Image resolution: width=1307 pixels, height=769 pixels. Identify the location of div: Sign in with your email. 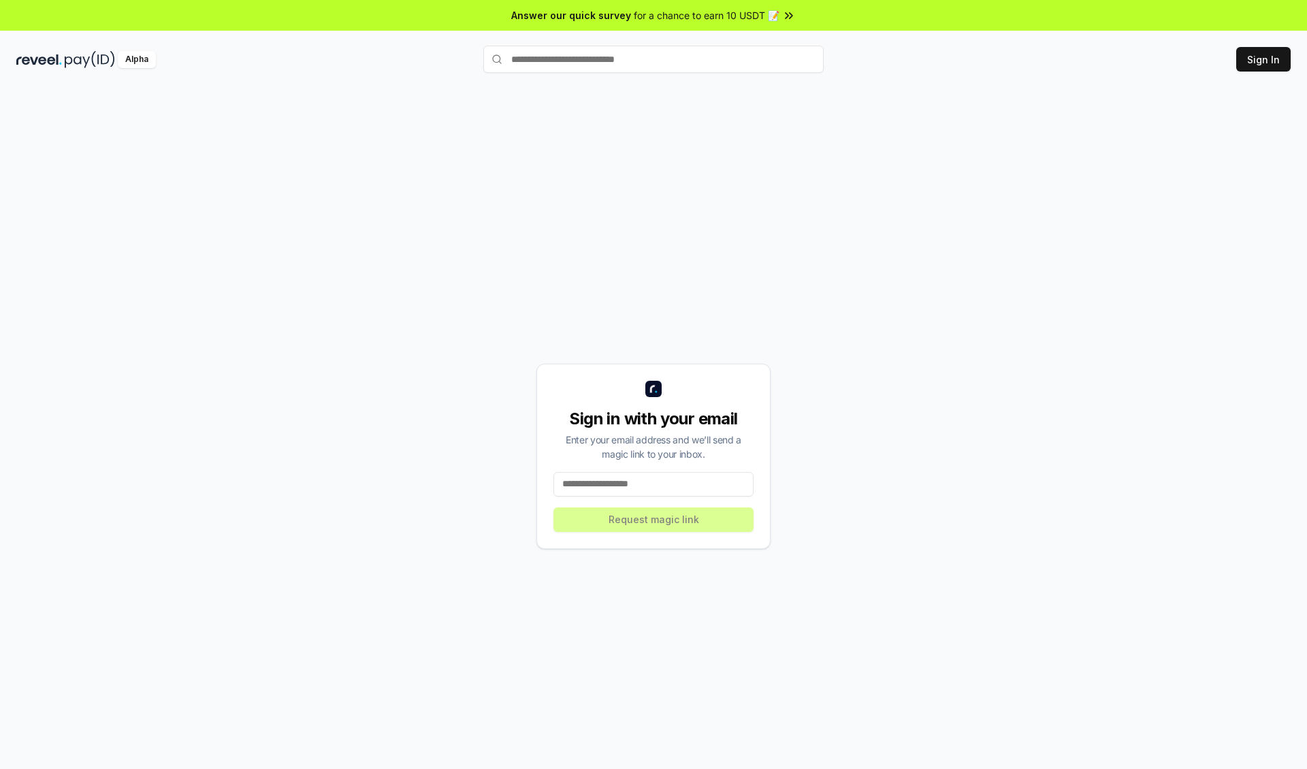
(654, 419).